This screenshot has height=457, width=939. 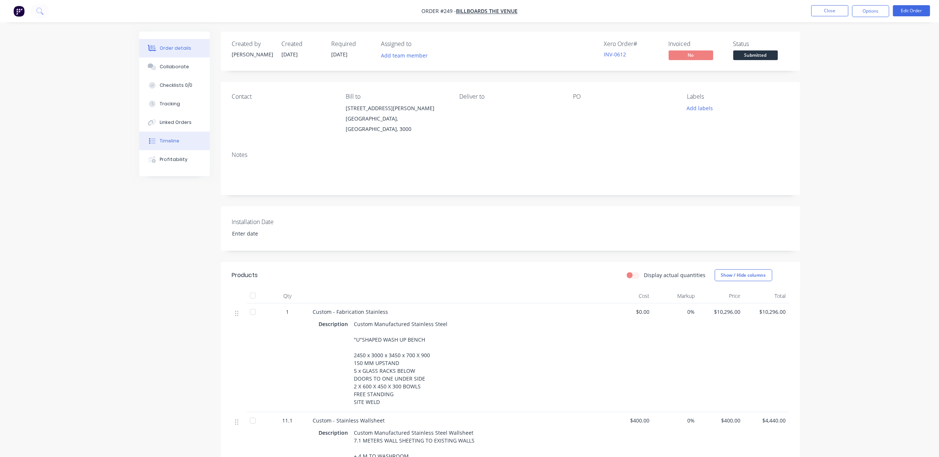 I want to click on button: Add labels, so click(x=700, y=108).